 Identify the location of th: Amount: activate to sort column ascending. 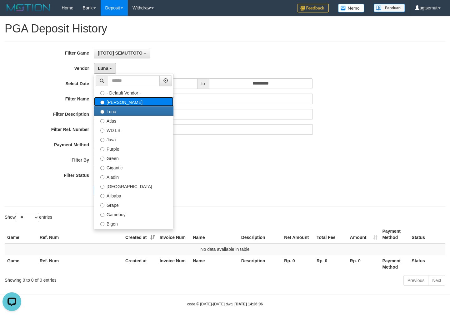
(364, 235).